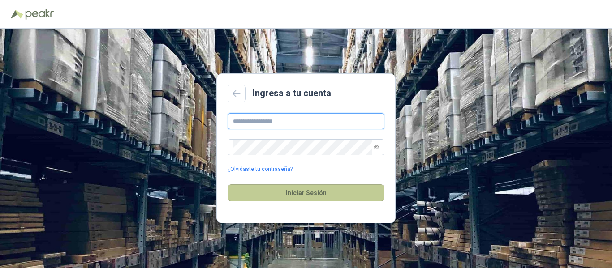 This screenshot has height=268, width=612. Describe the element at coordinates (39, 14) in the screenshot. I see `img: Peakr` at that location.